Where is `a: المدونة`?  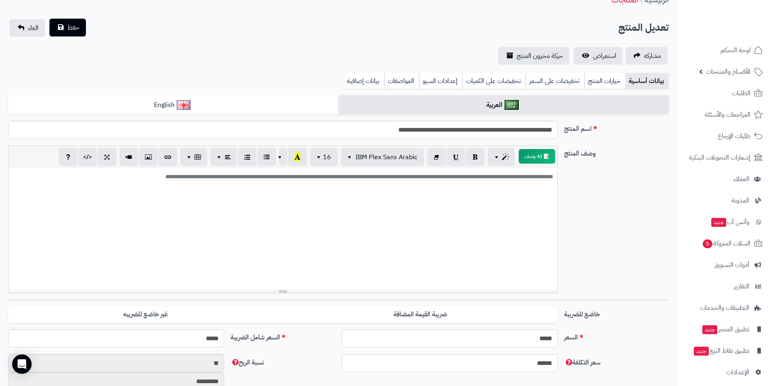
a: المدونة is located at coordinates (725, 201).